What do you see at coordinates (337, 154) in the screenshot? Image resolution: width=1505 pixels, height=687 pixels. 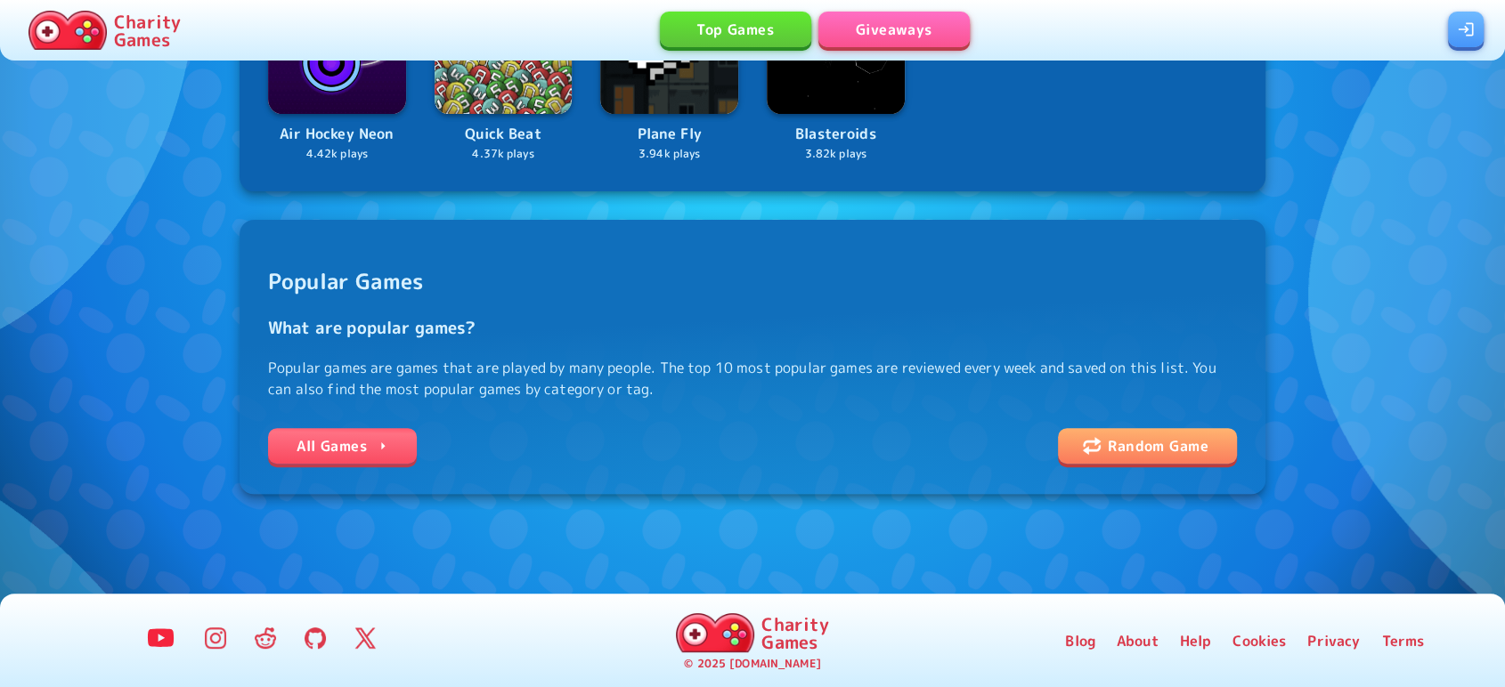 I see `p: 4.42k plays` at bounding box center [337, 154].